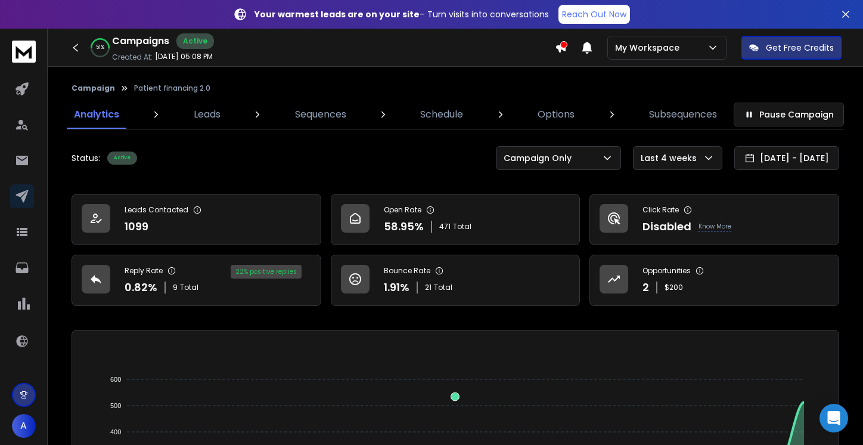  Describe the element at coordinates (116, 405) in the screenshot. I see `tspan: 500` at that location.